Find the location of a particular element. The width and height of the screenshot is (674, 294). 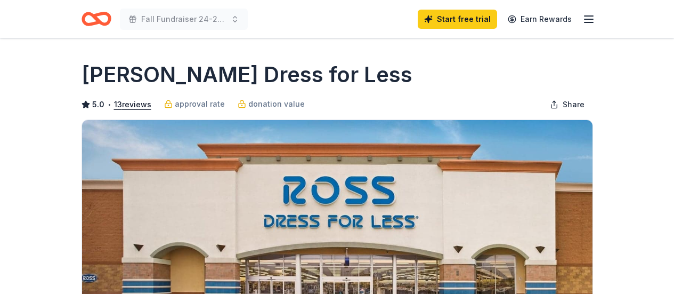

span: Fall Fundraiser 24-25 SY is located at coordinates (184, 19).